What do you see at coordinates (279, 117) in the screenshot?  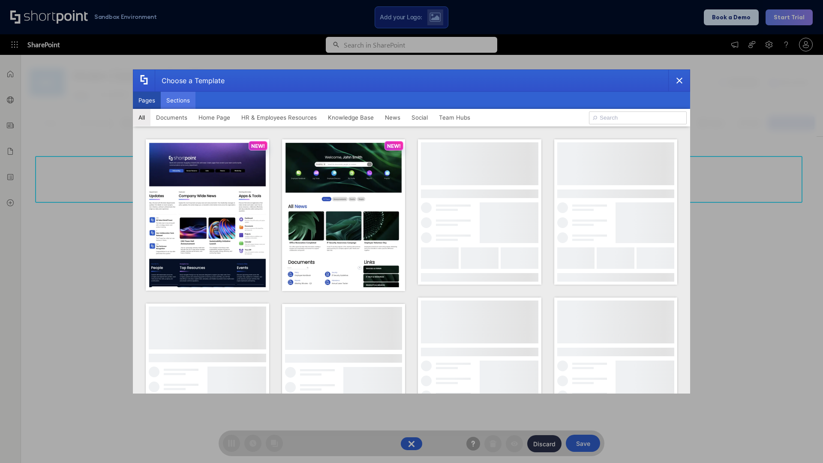 I see `button: HR & Employees Resources` at bounding box center [279, 117].